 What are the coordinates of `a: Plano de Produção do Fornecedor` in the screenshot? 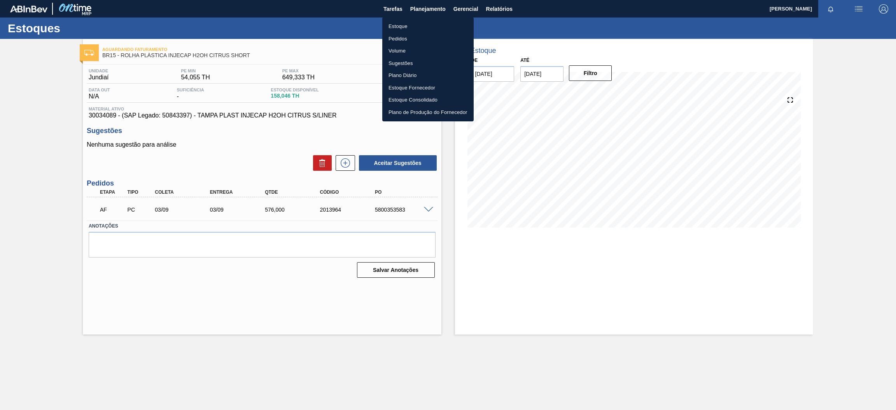 It's located at (428, 112).